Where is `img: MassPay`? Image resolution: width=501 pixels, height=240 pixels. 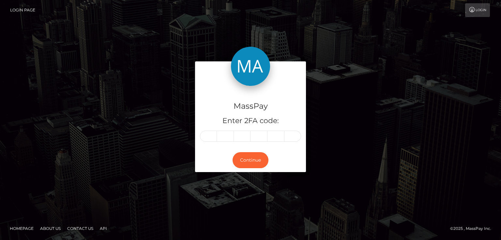
img: MassPay is located at coordinates (251, 66).